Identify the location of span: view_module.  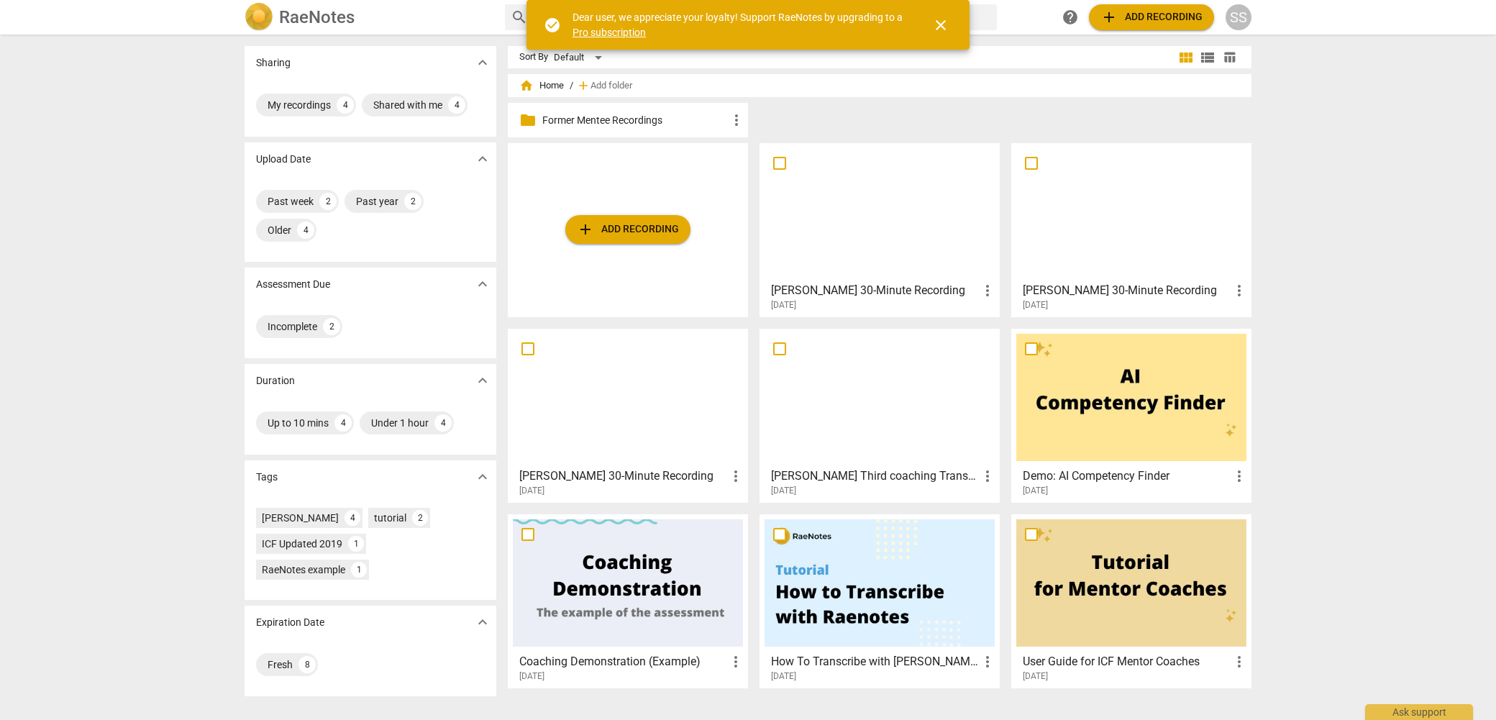
(1186, 58).